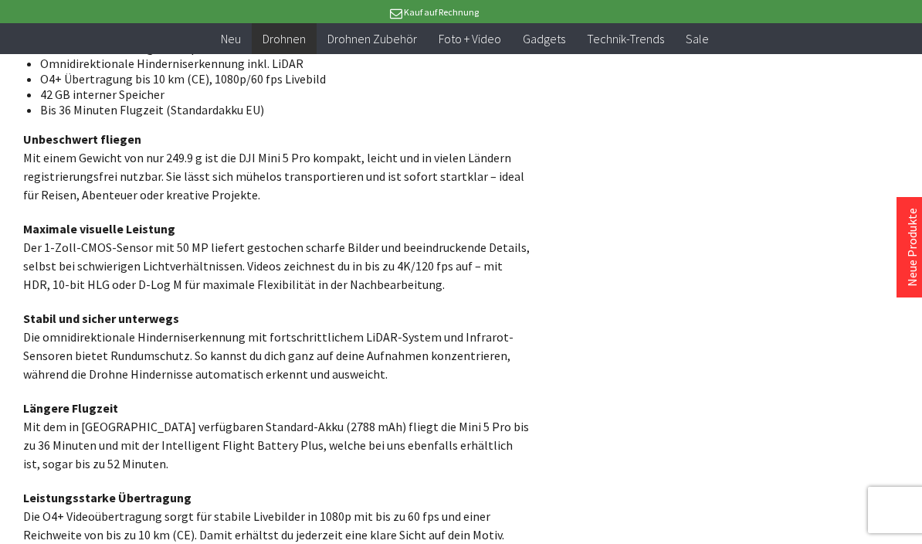 The width and height of the screenshot is (922, 544). I want to click on span: Technik-Trends, so click(626, 39).